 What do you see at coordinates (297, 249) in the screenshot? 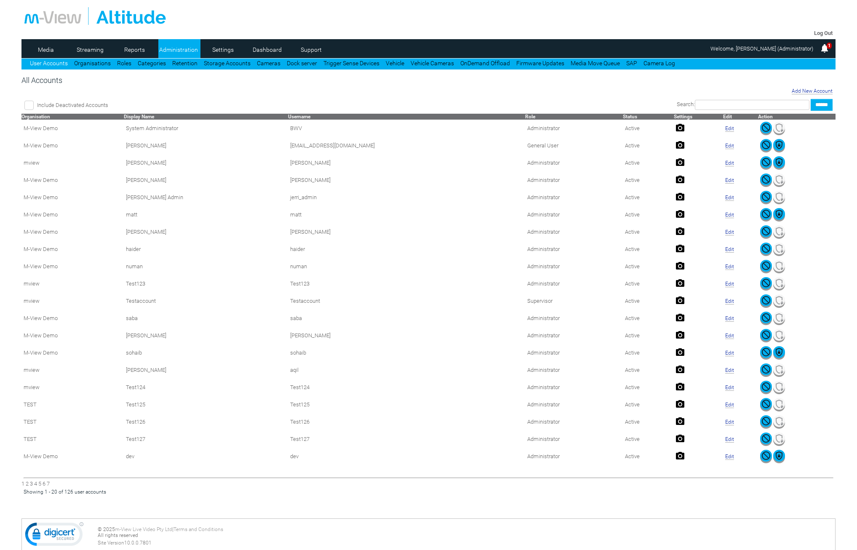
I see `span: haider` at bounding box center [297, 249].